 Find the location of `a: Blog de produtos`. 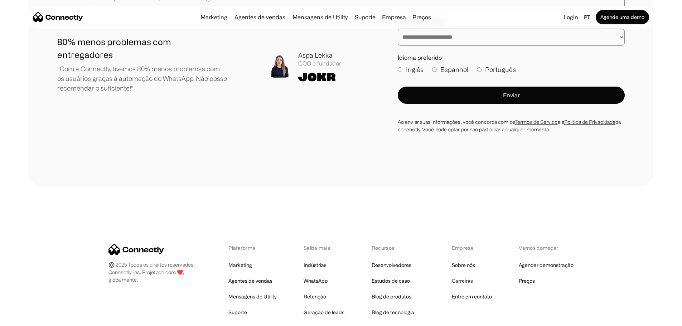

a: Blog de produtos is located at coordinates (391, 297).